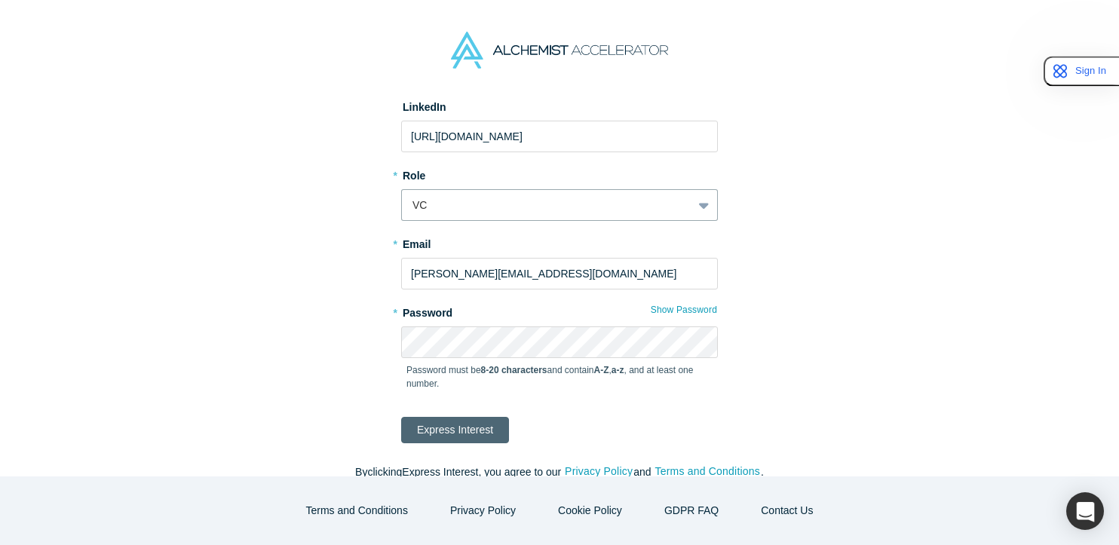  I want to click on img: Alchemist Accelerator Logo, so click(560, 50).